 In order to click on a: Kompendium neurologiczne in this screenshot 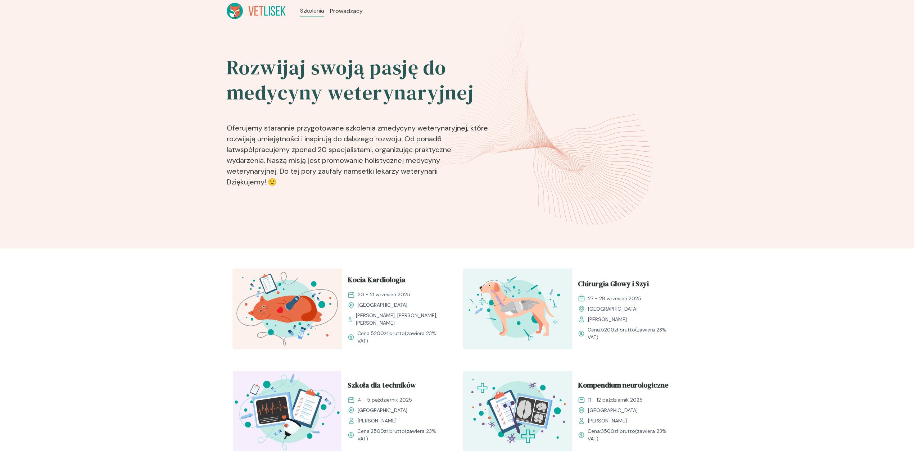, I will do `click(627, 387)`.